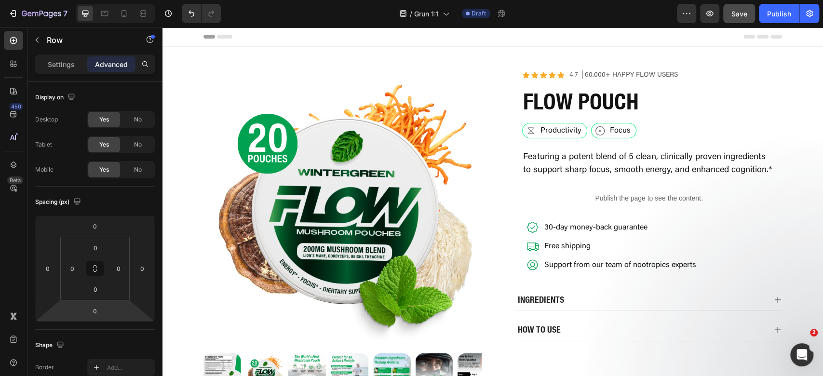 The height and width of the screenshot is (376, 823). I want to click on span: 2, so click(814, 333).